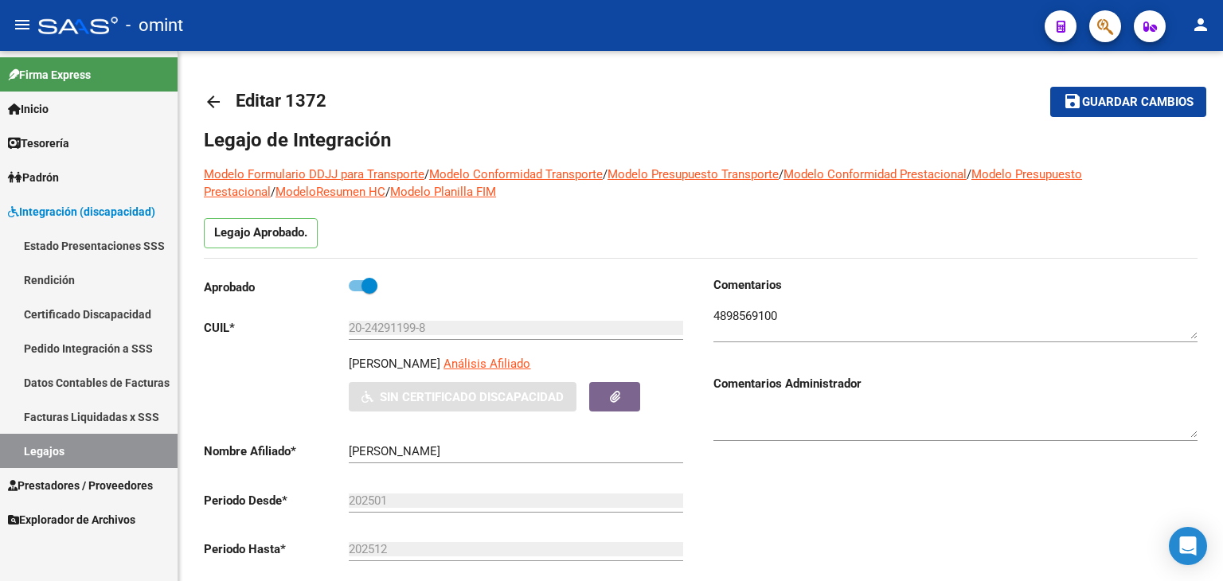 This screenshot has height=581, width=1223. What do you see at coordinates (276, 328) in the screenshot?
I see `p: CUIL` at bounding box center [276, 328].